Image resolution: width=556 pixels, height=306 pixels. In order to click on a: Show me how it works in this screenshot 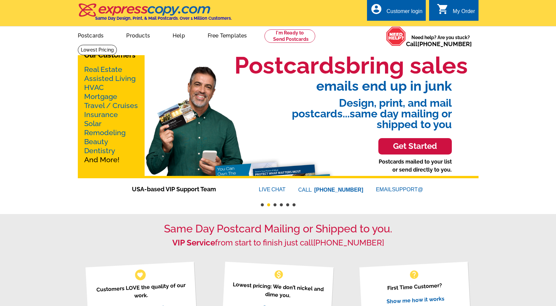, I will do `click(415, 300)`.